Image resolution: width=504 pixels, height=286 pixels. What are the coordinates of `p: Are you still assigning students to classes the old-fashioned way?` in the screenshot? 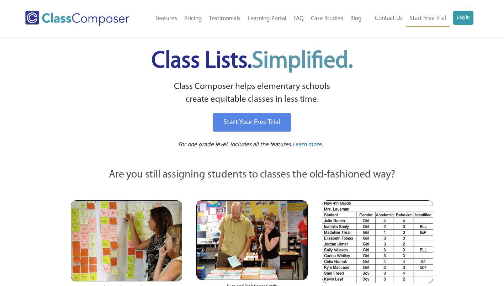 It's located at (252, 175).